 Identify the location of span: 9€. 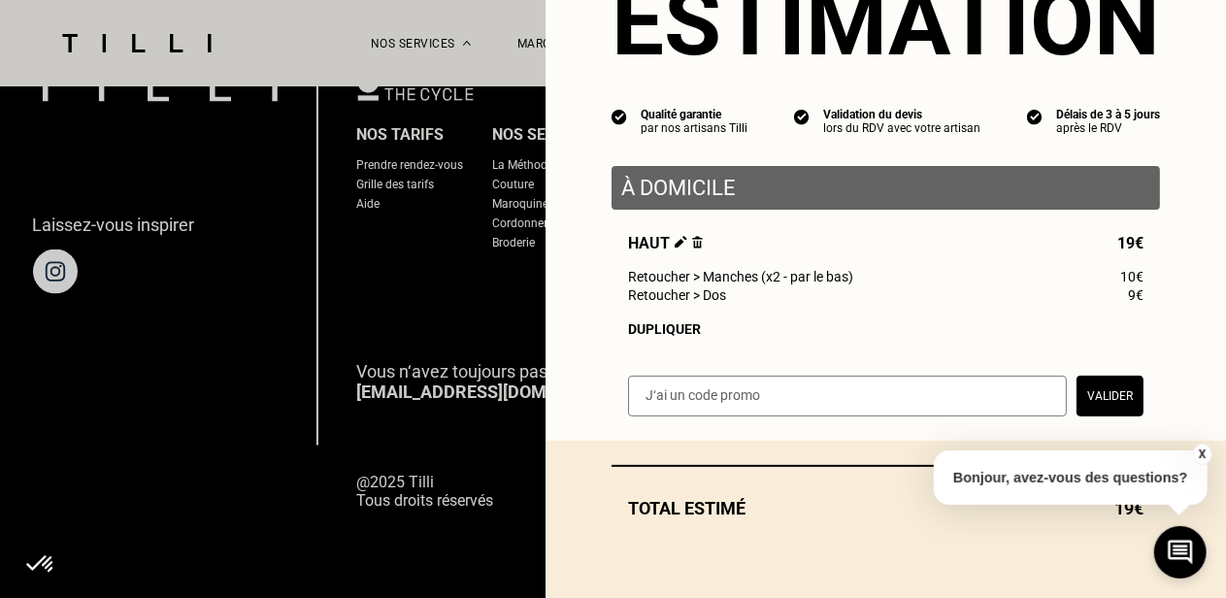
(1136, 295).